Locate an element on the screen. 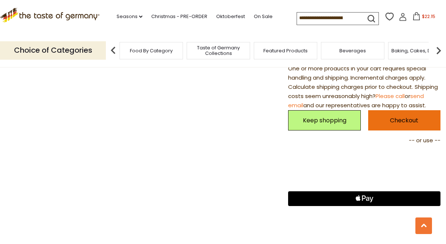 The width and height of the screenshot is (446, 244). span: Food By Category is located at coordinates (151, 50).